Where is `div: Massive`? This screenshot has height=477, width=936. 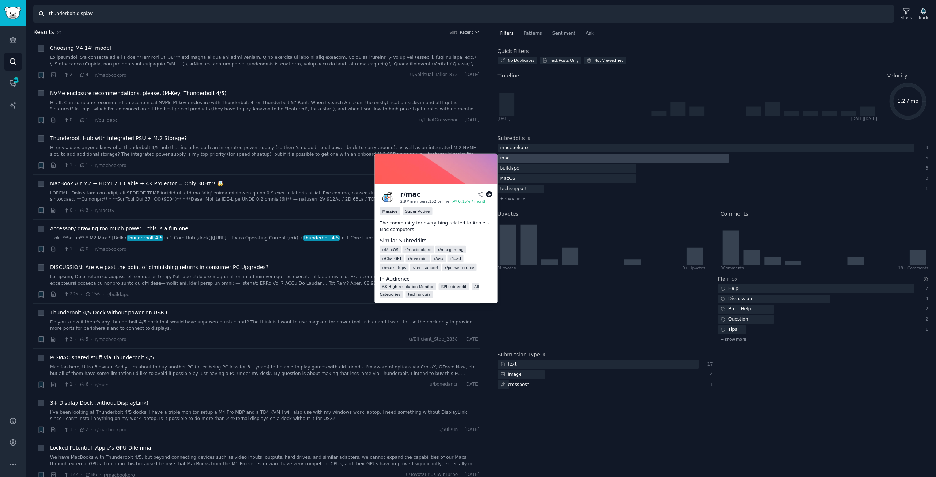 div: Massive is located at coordinates (390, 211).